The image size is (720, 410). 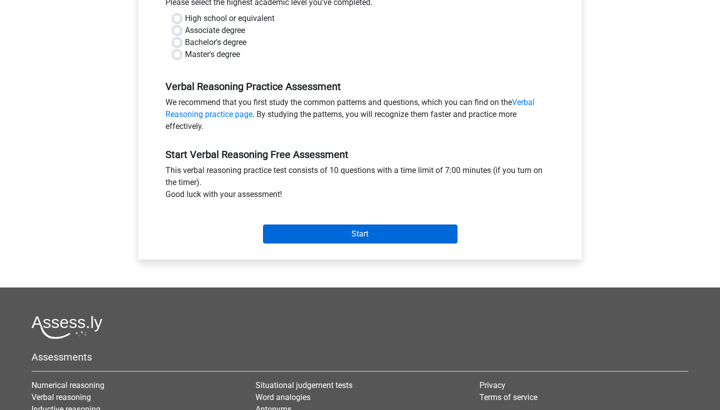 I want to click on a: Privacy, so click(x=492, y=385).